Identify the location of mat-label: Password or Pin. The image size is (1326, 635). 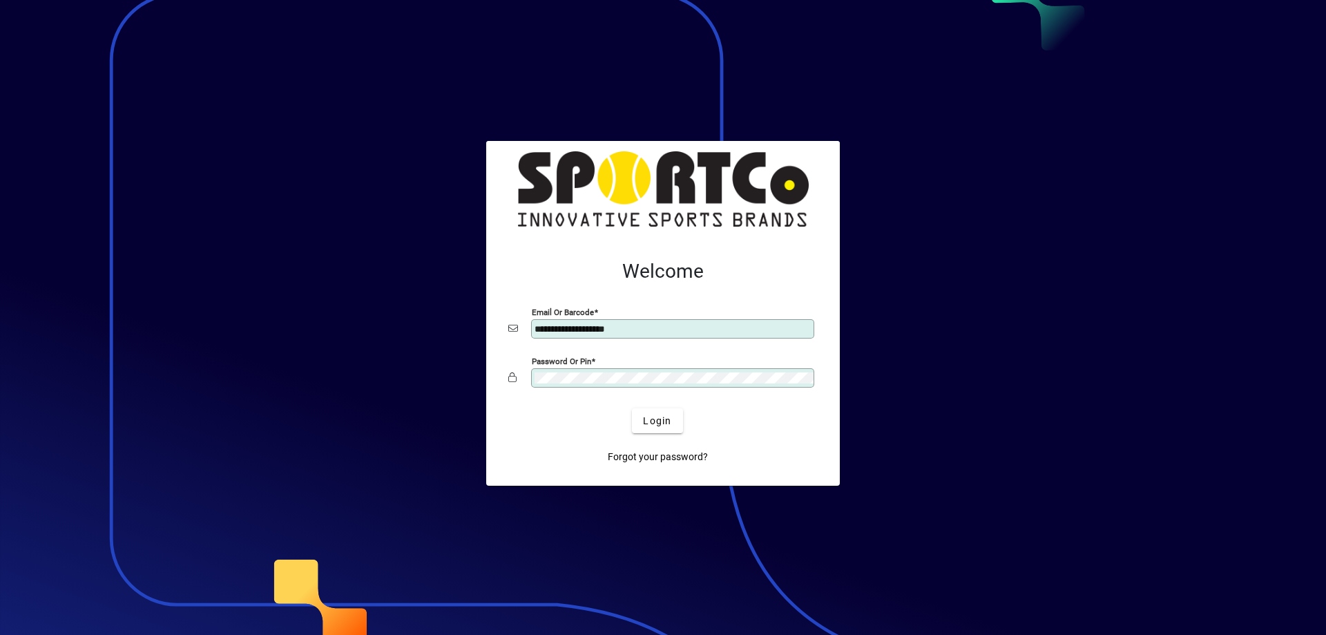
(561, 361).